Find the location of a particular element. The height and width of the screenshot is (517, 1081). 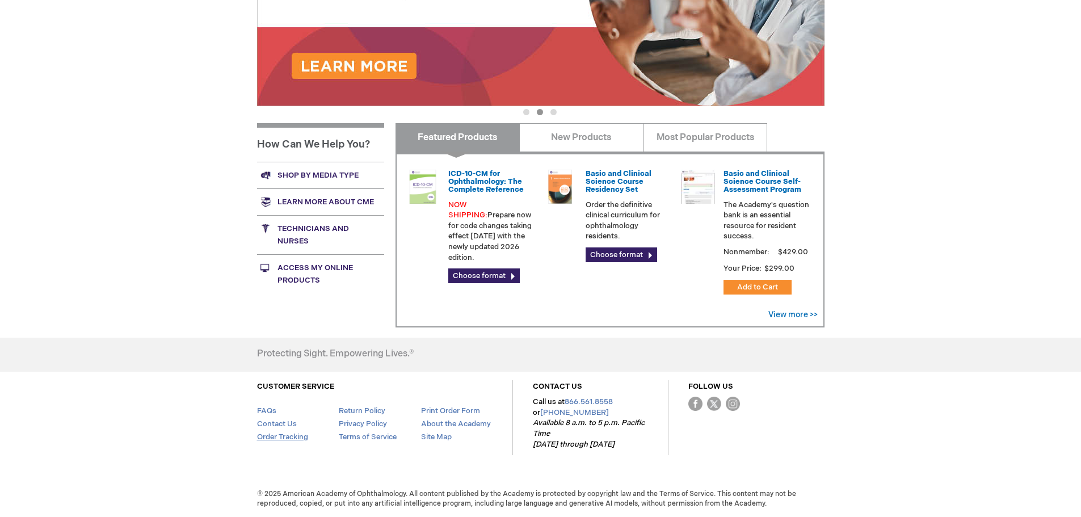

img: Twitter is located at coordinates (714, 404).